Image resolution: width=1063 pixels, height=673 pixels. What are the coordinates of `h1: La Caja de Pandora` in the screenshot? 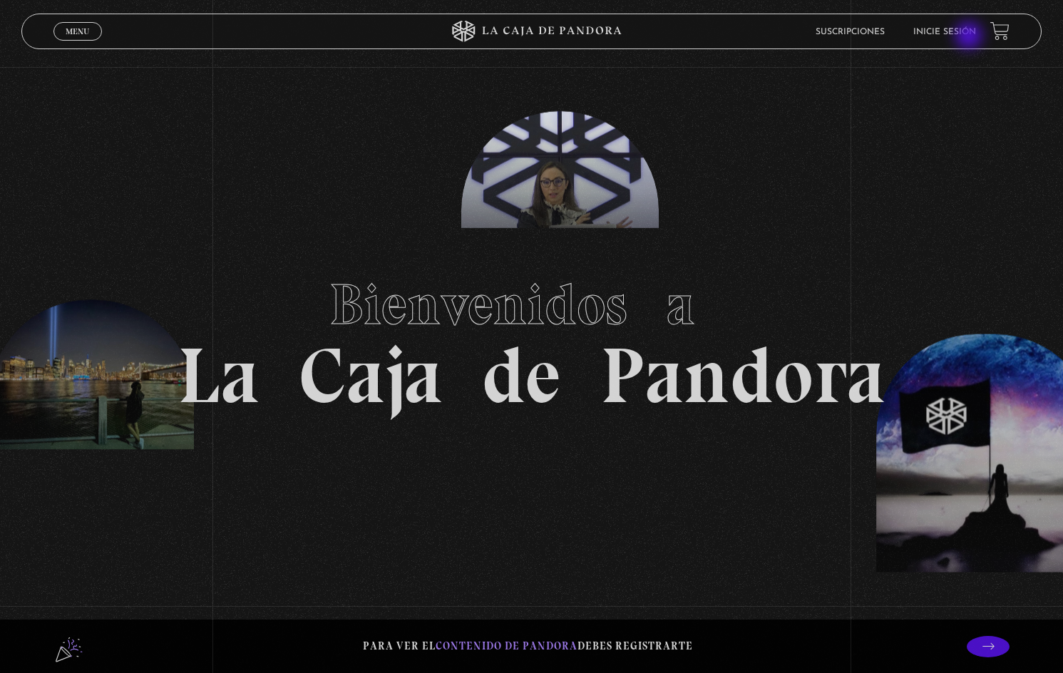 It's located at (531, 337).